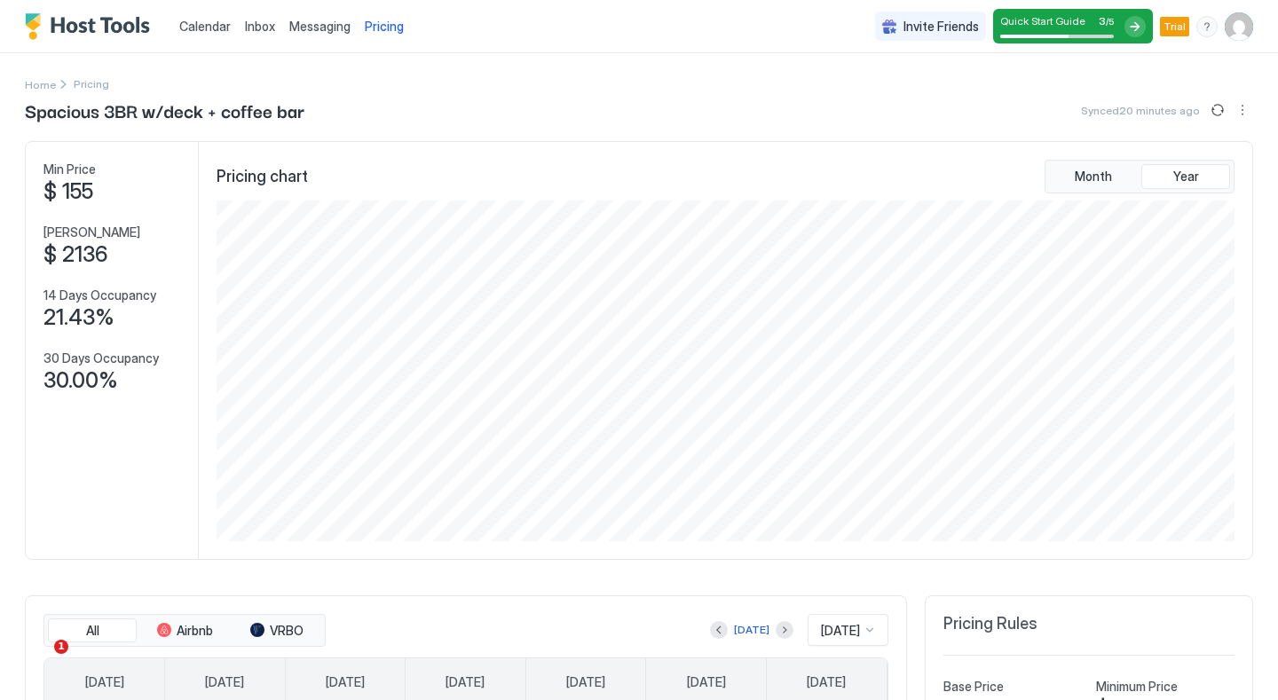  I want to click on span: Invite Friends, so click(941, 27).